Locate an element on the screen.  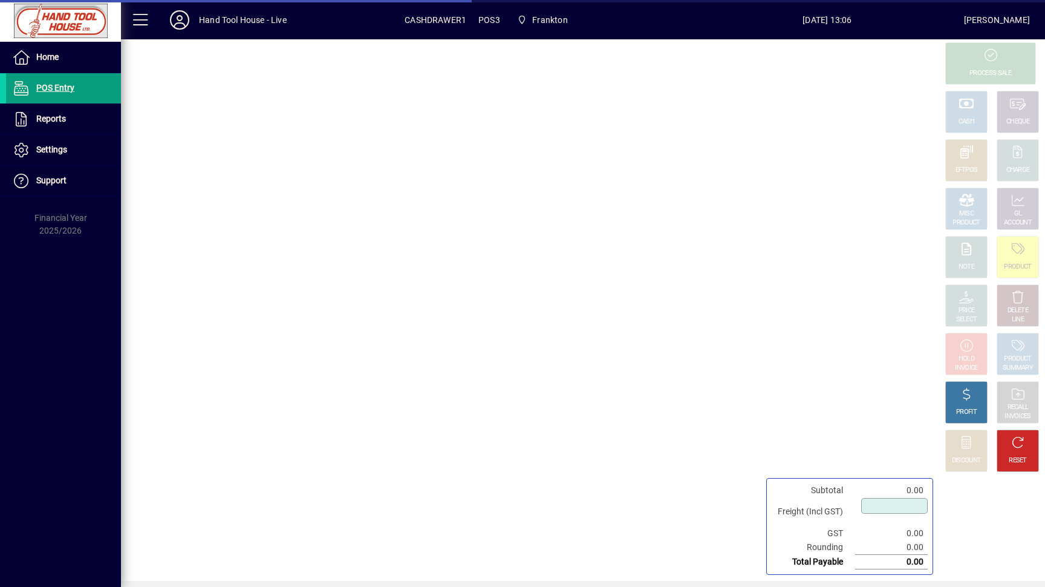
span: POS3 is located at coordinates (489, 20).